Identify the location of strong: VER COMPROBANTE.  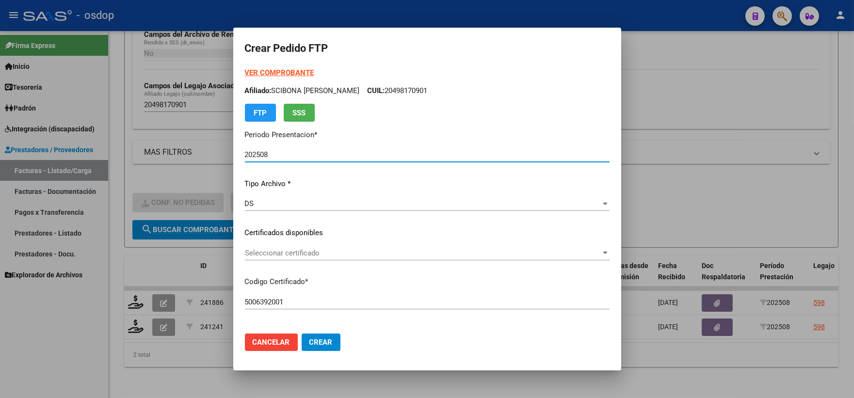
(279, 73).